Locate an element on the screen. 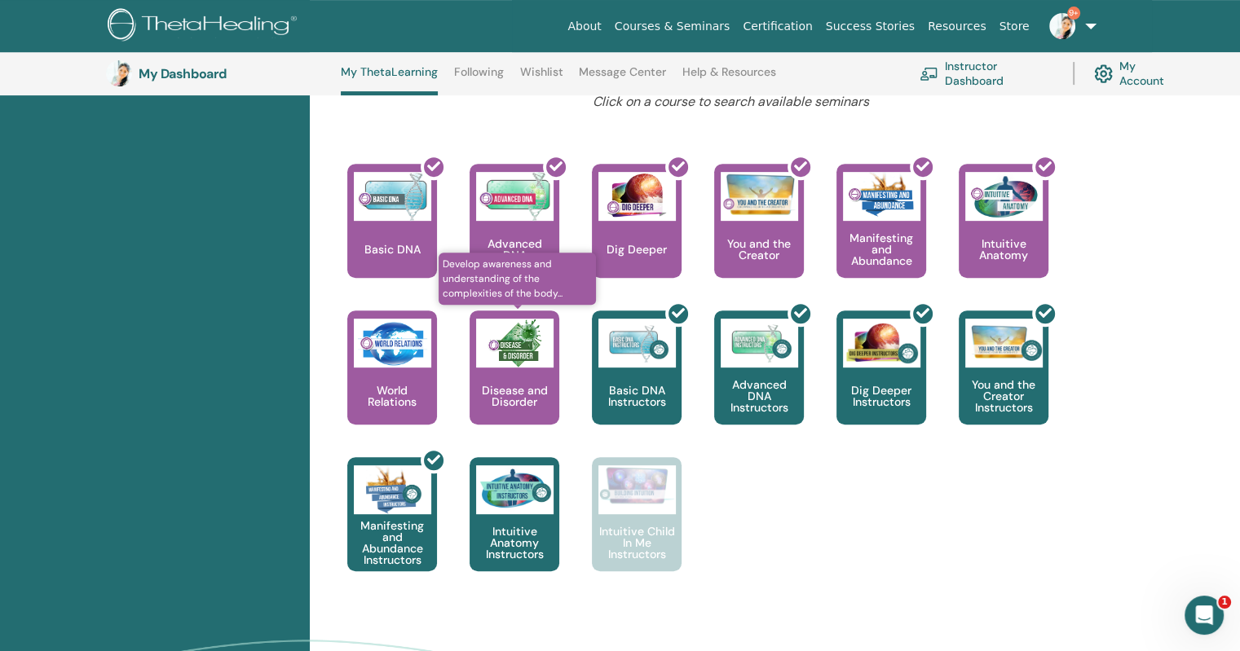 The width and height of the screenshot is (1240, 651). img: World Relations is located at coordinates (392, 343).